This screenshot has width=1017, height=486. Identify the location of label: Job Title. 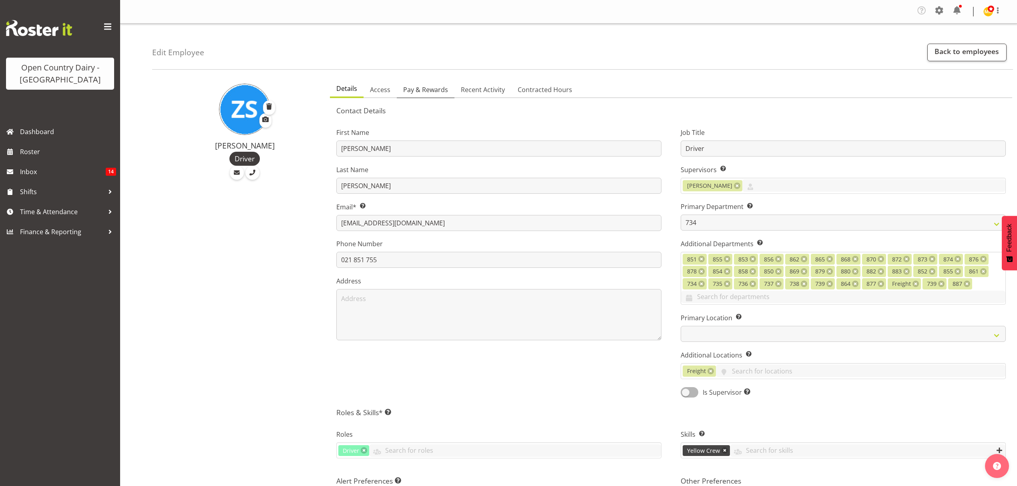
(843, 132).